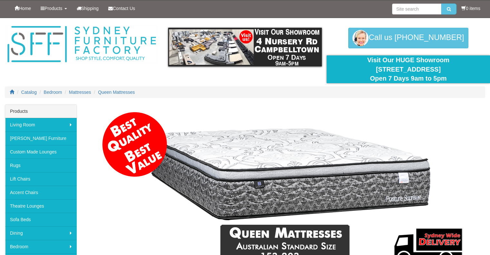 The image size is (490, 255). What do you see at coordinates (29, 92) in the screenshot?
I see `span: Catalog` at bounding box center [29, 92].